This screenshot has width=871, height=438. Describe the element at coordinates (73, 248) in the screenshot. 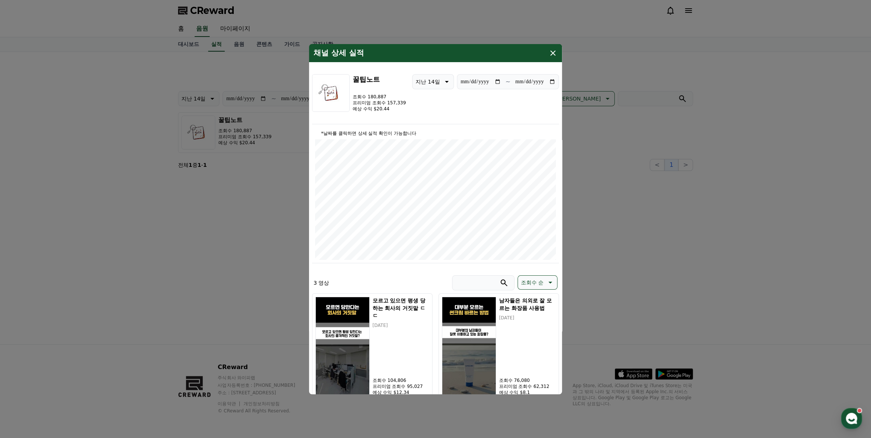

I see `a: 대화` at that location.